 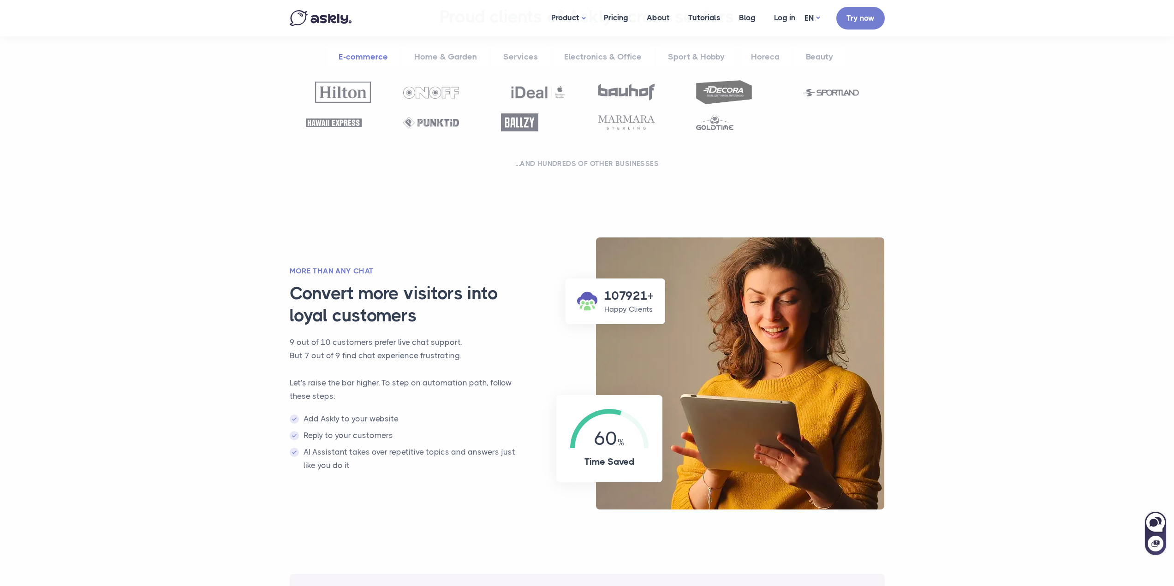 I want to click on a: E-commerce, so click(x=363, y=57).